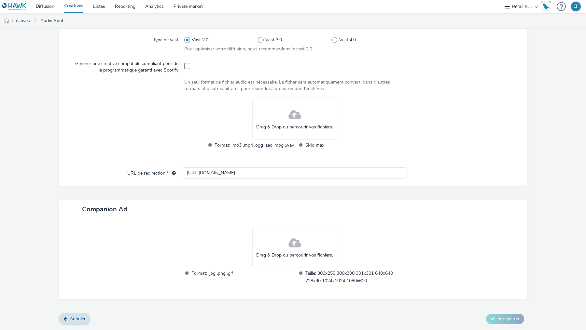  I want to click on span: Annuler, so click(77, 319).